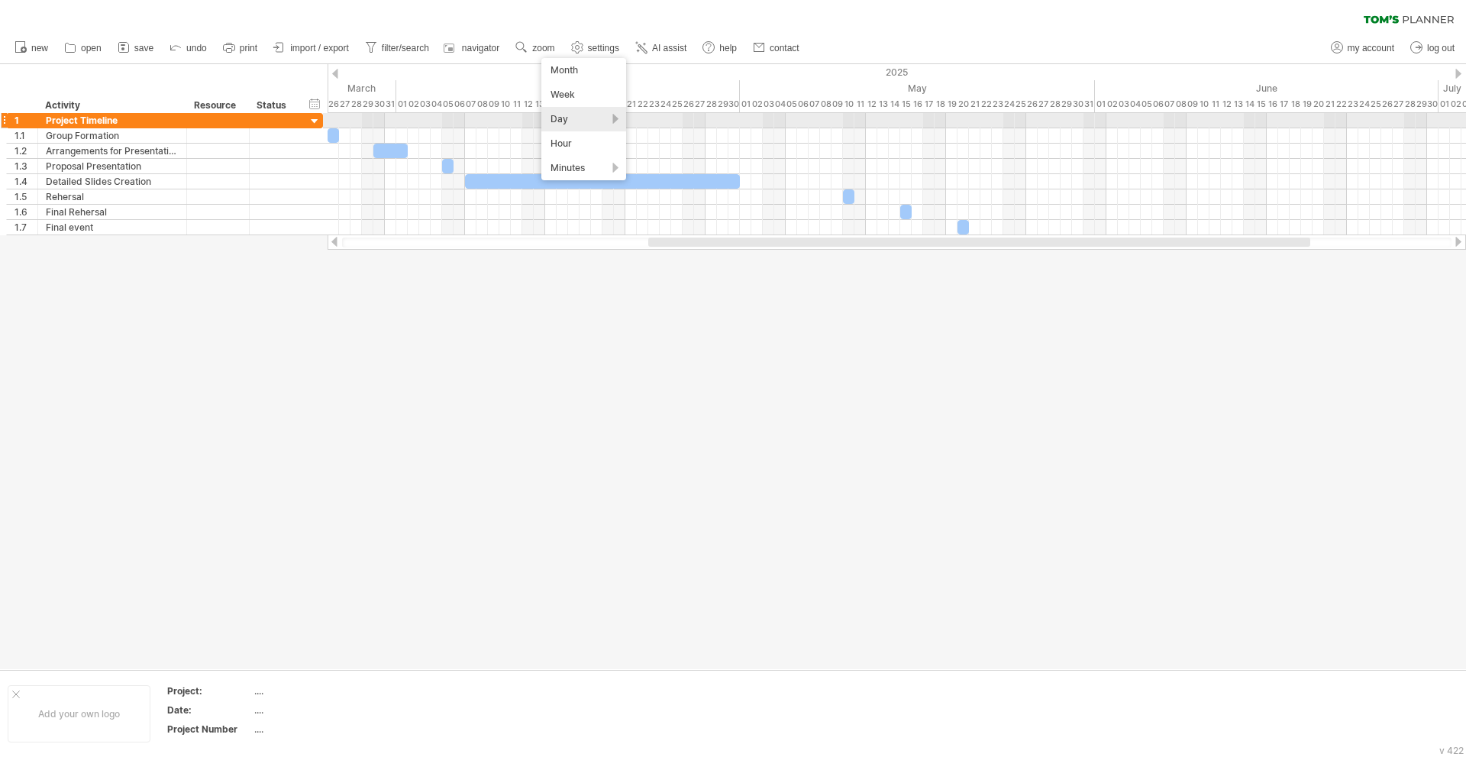  What do you see at coordinates (1341, 104) in the screenshot?
I see `div: Sunday, 22 June 2025` at bounding box center [1341, 104].